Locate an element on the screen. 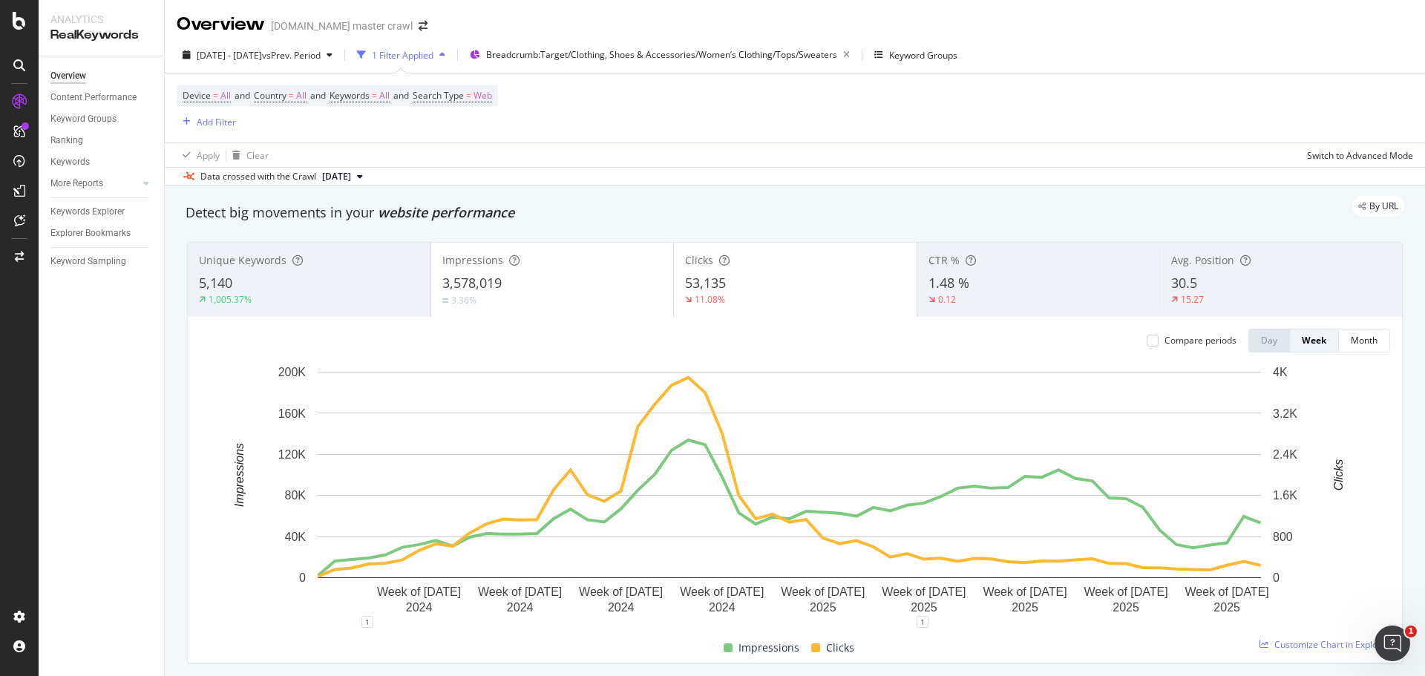  button: Keyword Groups is located at coordinates (916, 55).